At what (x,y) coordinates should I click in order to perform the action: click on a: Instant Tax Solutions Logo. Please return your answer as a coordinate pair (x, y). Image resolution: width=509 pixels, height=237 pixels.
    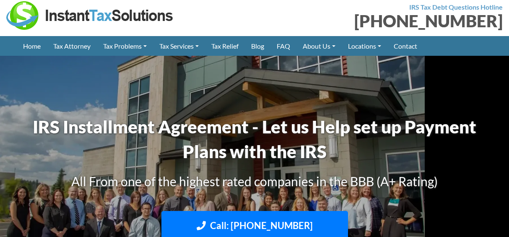
    Looking at the image, I should click on (90, 14).